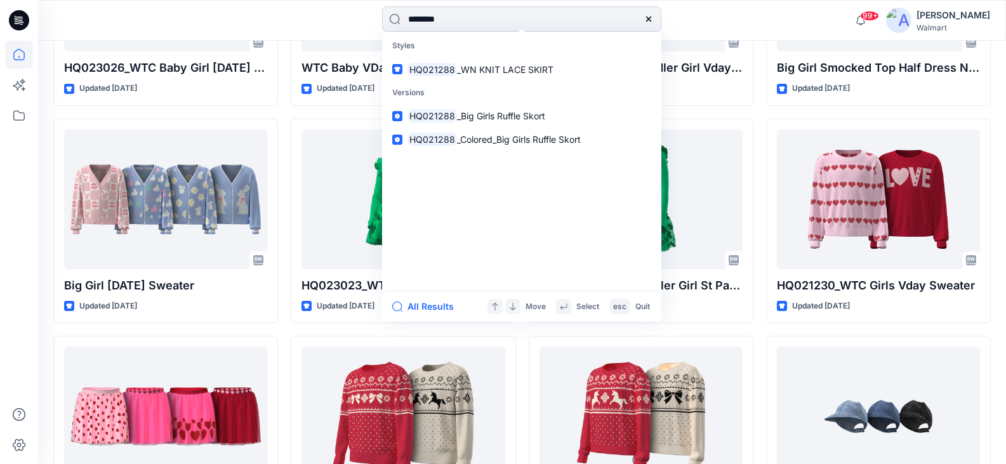 This screenshot has height=464, width=1006. Describe the element at coordinates (588, 307) in the screenshot. I see `p: Select` at that location.